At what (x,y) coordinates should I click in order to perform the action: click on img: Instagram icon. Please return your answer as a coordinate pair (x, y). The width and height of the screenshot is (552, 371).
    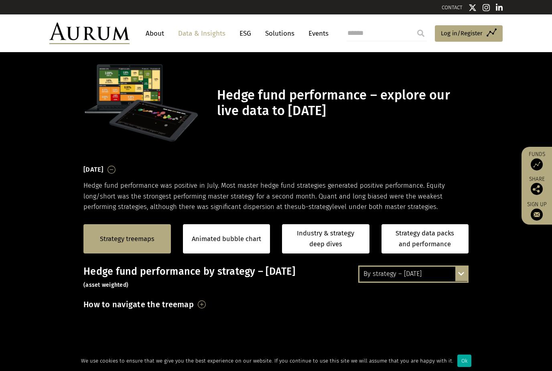
    Looking at the image, I should click on (486, 8).